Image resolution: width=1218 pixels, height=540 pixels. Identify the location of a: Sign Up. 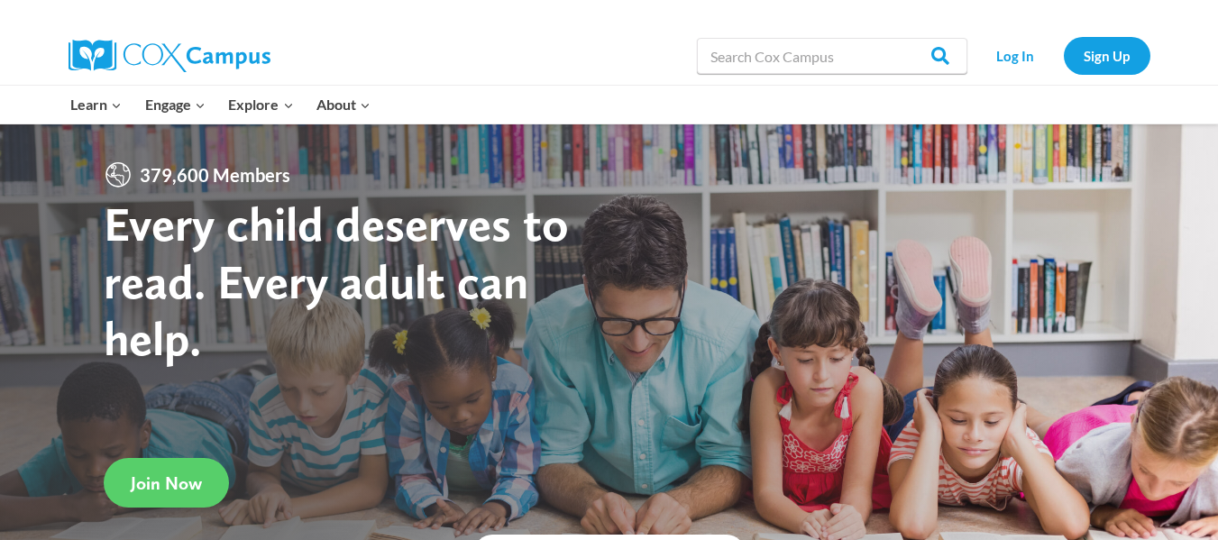
(1107, 55).